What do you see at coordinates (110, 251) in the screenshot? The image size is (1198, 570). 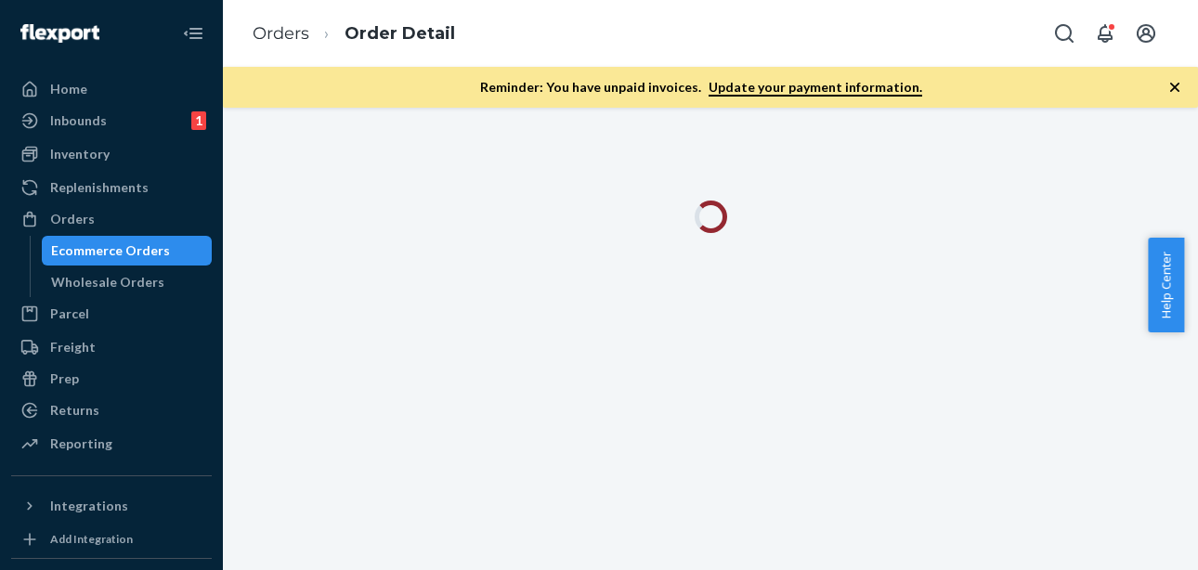 I see `div: Ecommerce Orders` at bounding box center [110, 251].